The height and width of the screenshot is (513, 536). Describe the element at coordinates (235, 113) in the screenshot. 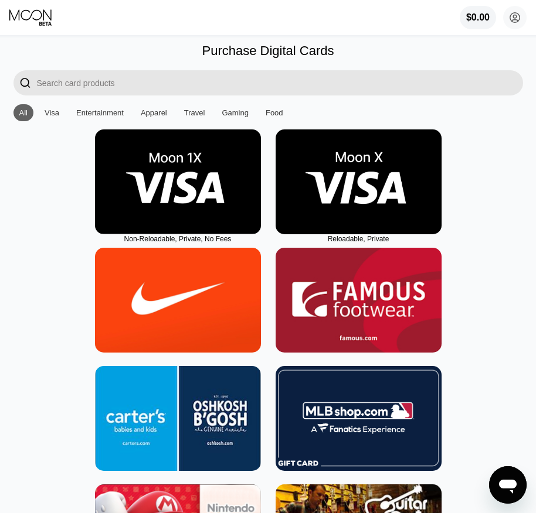

I see `div: Gaming` at that location.